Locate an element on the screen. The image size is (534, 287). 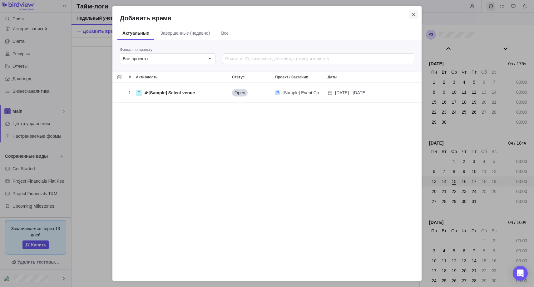
span: Проект / Заказчик is located at coordinates (291, 77).